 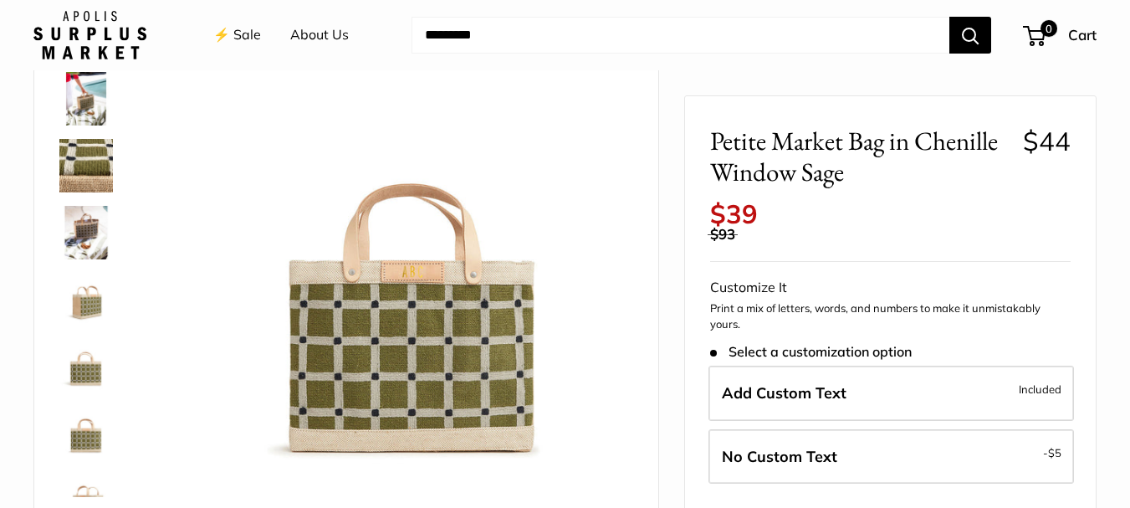 What do you see at coordinates (680, 35) in the screenshot?
I see `input: Search...` at bounding box center [680, 35].